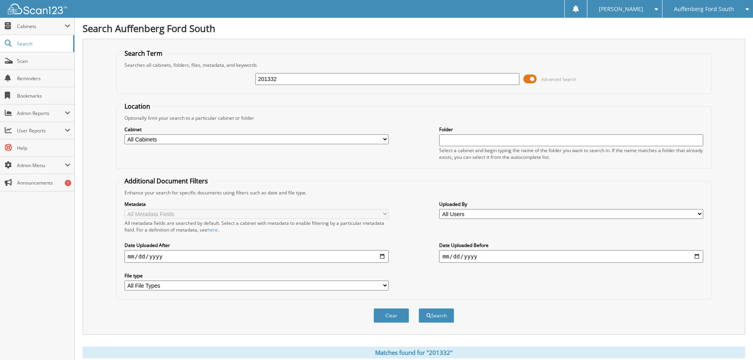 This screenshot has height=360, width=753. Describe the element at coordinates (704, 9) in the screenshot. I see `span: Auffenberg Ford South` at that location.